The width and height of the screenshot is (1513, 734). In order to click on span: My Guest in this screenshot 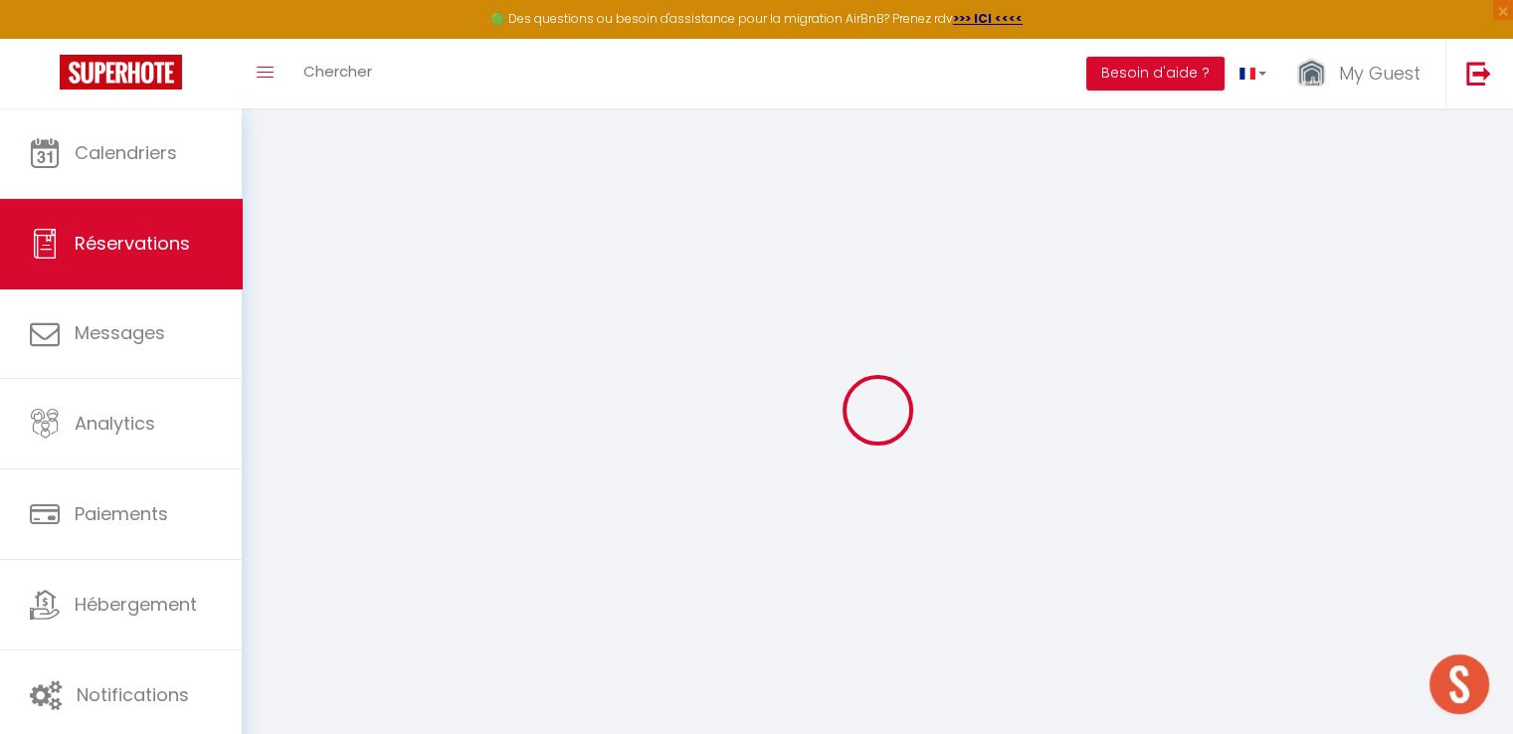, I will do `click(1380, 73)`.